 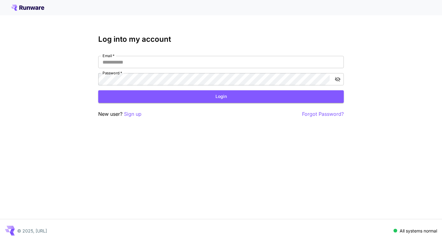 What do you see at coordinates (323, 114) in the screenshot?
I see `button: Forgot Password?` at bounding box center [323, 114].